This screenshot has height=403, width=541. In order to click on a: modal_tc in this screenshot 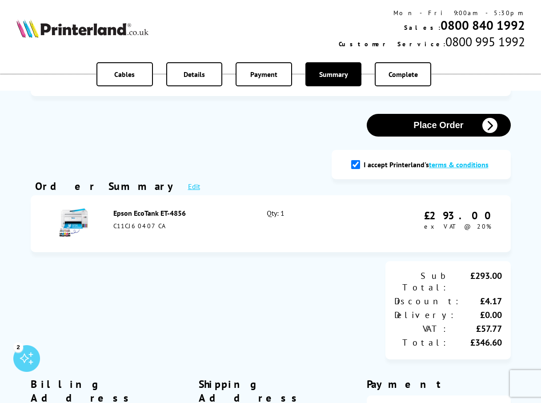, I will do `click(459, 165)`.